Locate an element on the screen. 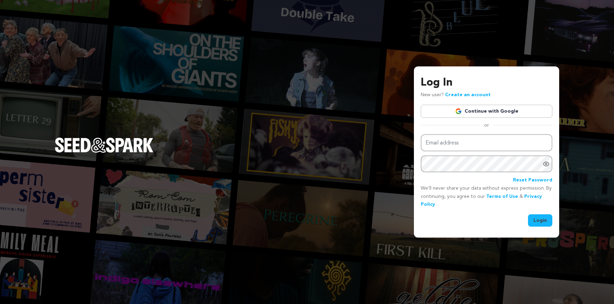  input: Email address is located at coordinates (487, 143).